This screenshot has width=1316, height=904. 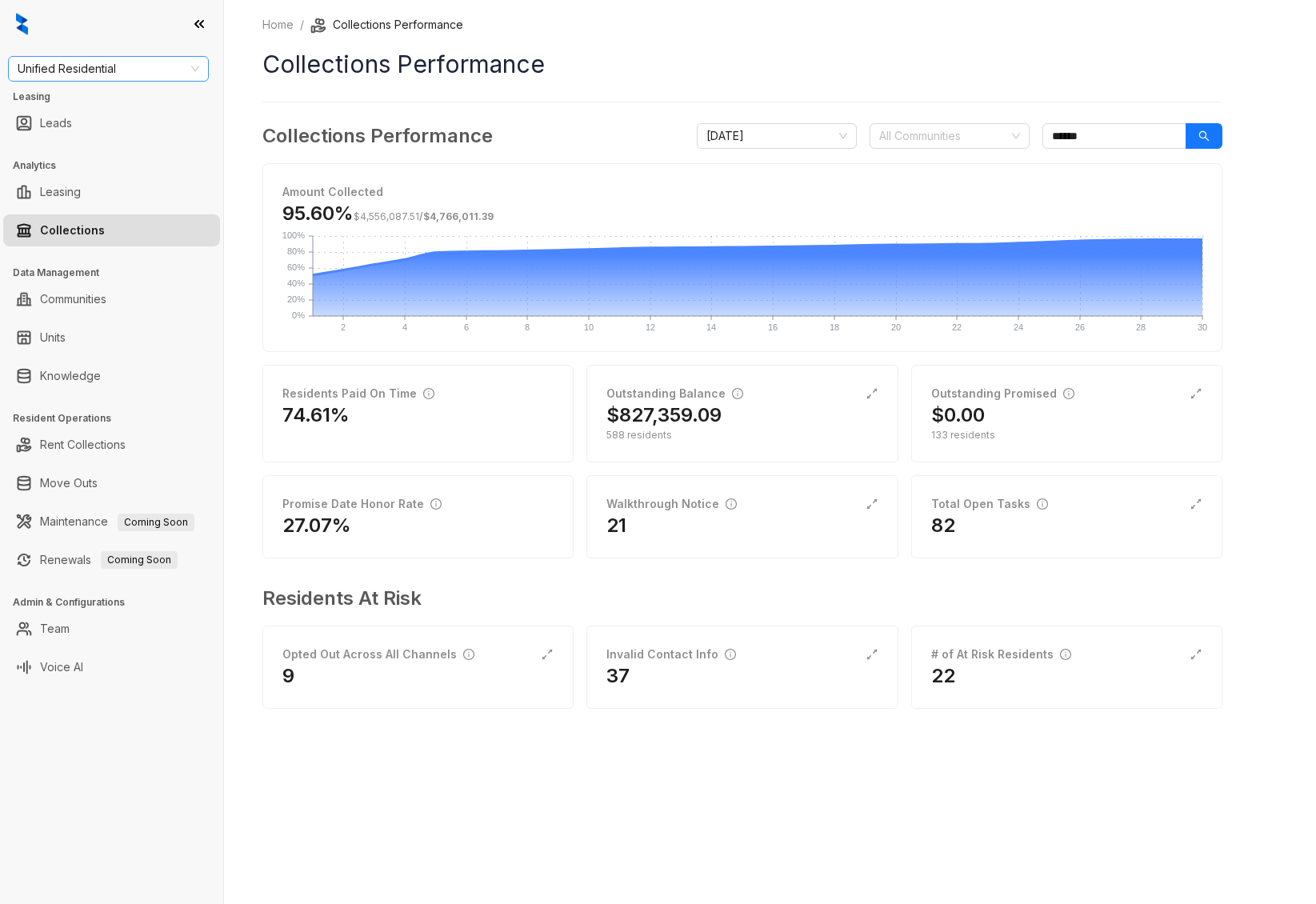 I want to click on h2: 22, so click(x=944, y=676).